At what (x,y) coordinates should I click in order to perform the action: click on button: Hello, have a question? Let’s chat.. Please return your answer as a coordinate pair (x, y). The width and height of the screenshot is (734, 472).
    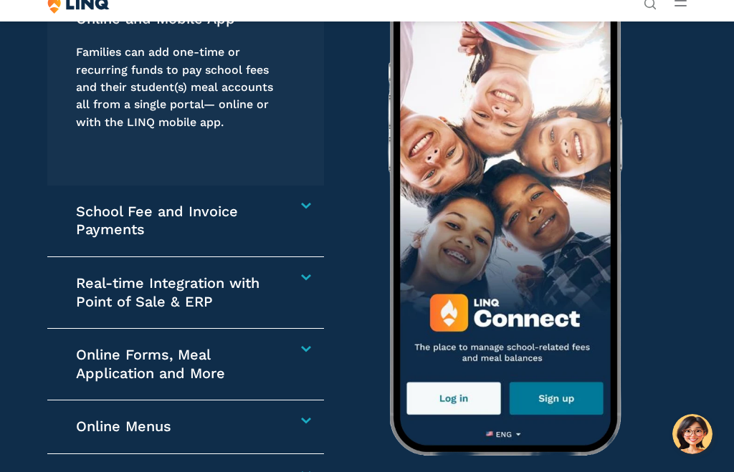
    Looking at the image, I should click on (692, 434).